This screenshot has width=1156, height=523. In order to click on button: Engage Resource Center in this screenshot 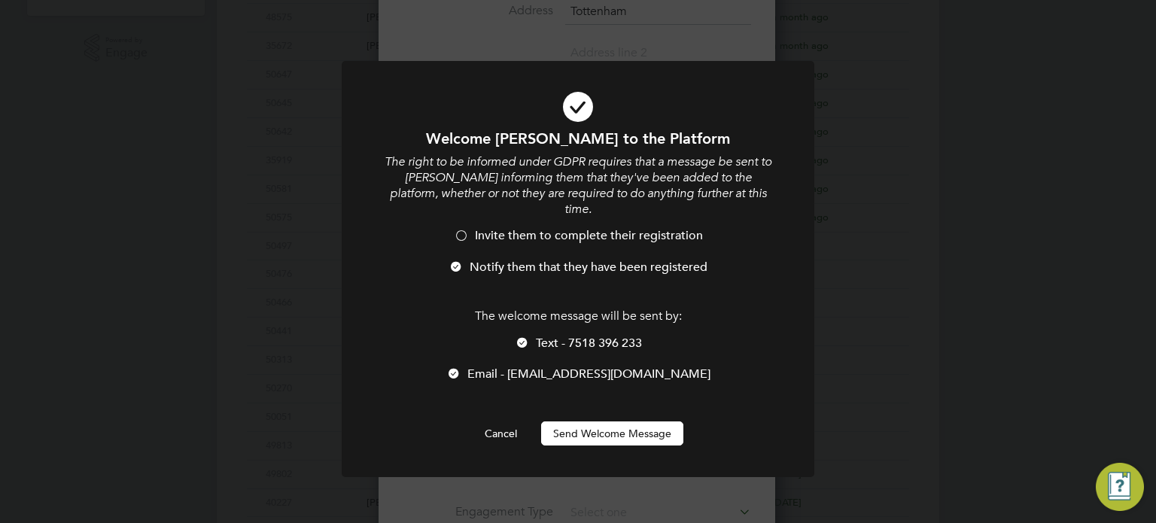, I will do `click(1119, 487)`.